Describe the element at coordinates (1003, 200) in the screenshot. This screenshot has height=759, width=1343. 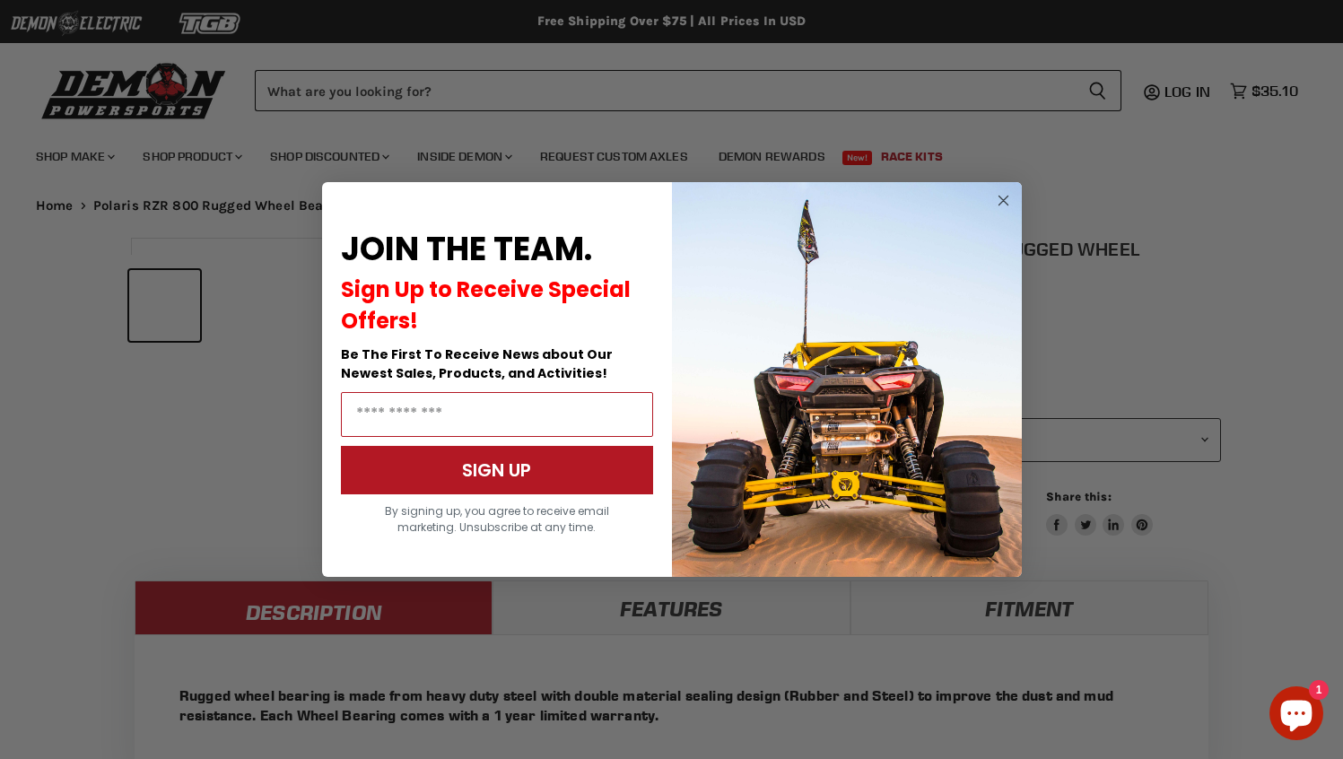
I see `button: Close dialog` at that location.